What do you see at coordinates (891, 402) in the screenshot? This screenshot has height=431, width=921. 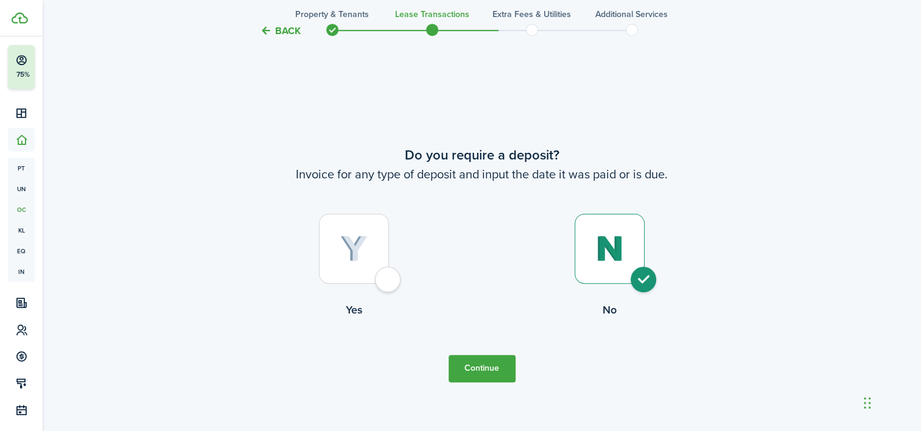 I see `div: Chat Widget` at bounding box center [891, 402].